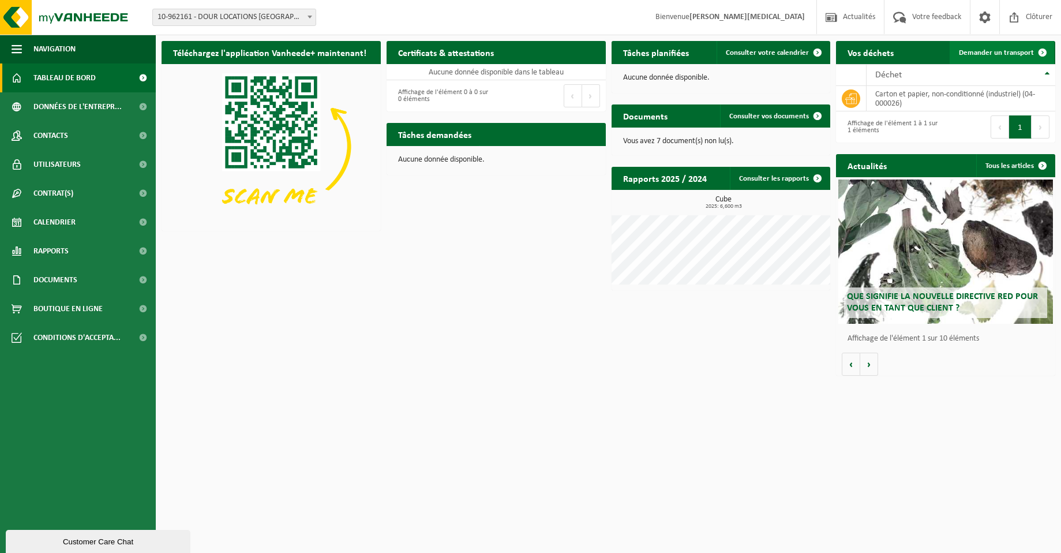  What do you see at coordinates (961, 99) in the screenshot?
I see `td: carton et papier, non-conditionné (industriel) (04-000026)` at bounding box center [961, 99].